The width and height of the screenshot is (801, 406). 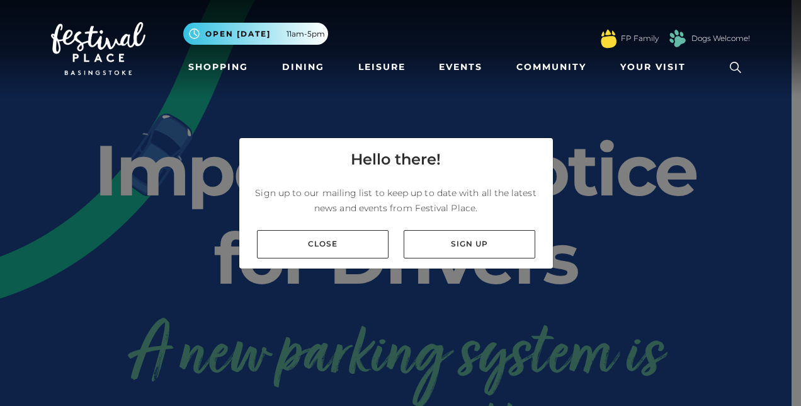 What do you see at coordinates (322, 244) in the screenshot?
I see `a: Close` at bounding box center [322, 244].